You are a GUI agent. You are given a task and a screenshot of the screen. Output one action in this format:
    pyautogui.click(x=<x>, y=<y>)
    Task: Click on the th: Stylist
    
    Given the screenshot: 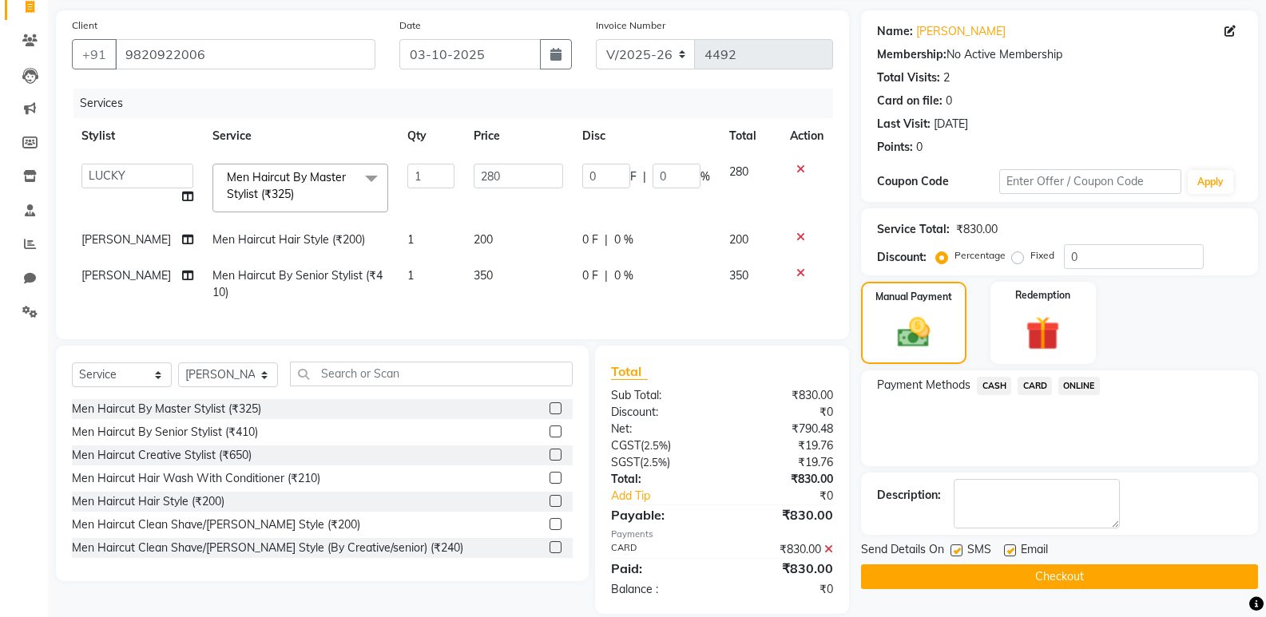 What is the action you would take?
    pyautogui.click(x=137, y=136)
    